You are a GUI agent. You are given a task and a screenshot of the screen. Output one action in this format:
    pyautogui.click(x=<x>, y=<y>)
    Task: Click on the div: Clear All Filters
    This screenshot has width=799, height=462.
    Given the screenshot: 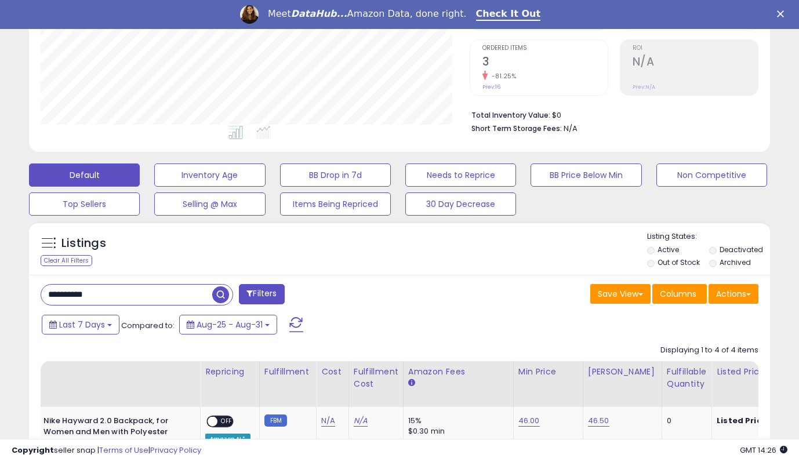 What is the action you would take?
    pyautogui.click(x=66, y=260)
    